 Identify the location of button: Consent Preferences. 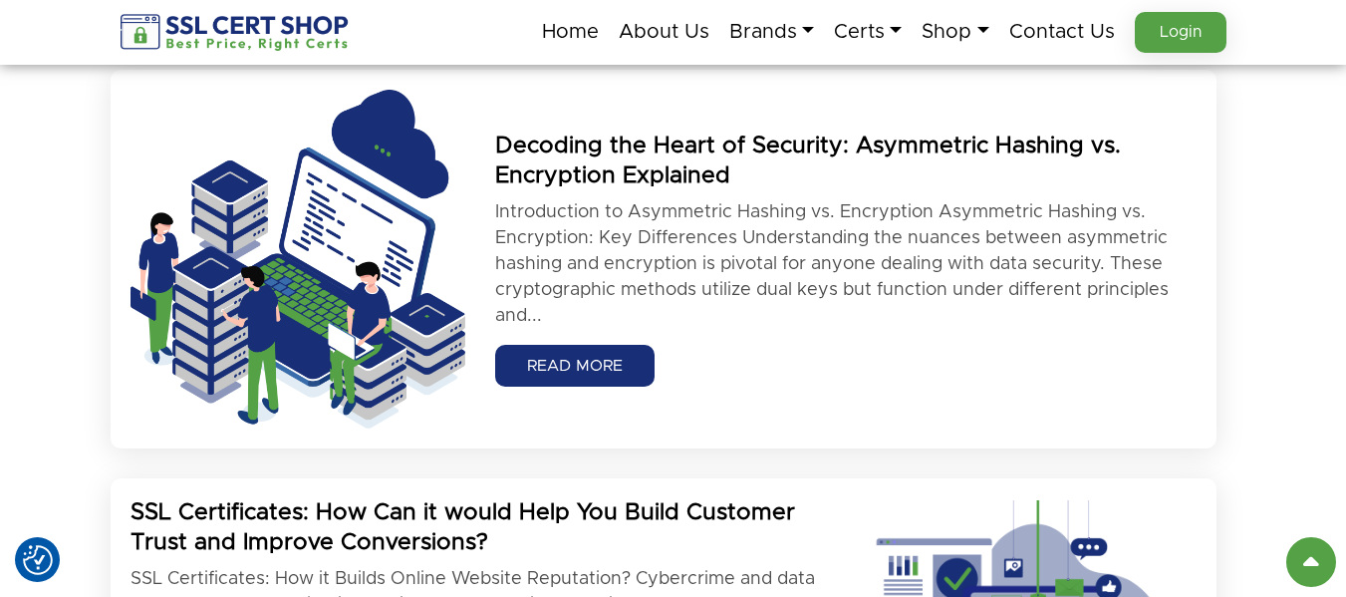
(38, 560).